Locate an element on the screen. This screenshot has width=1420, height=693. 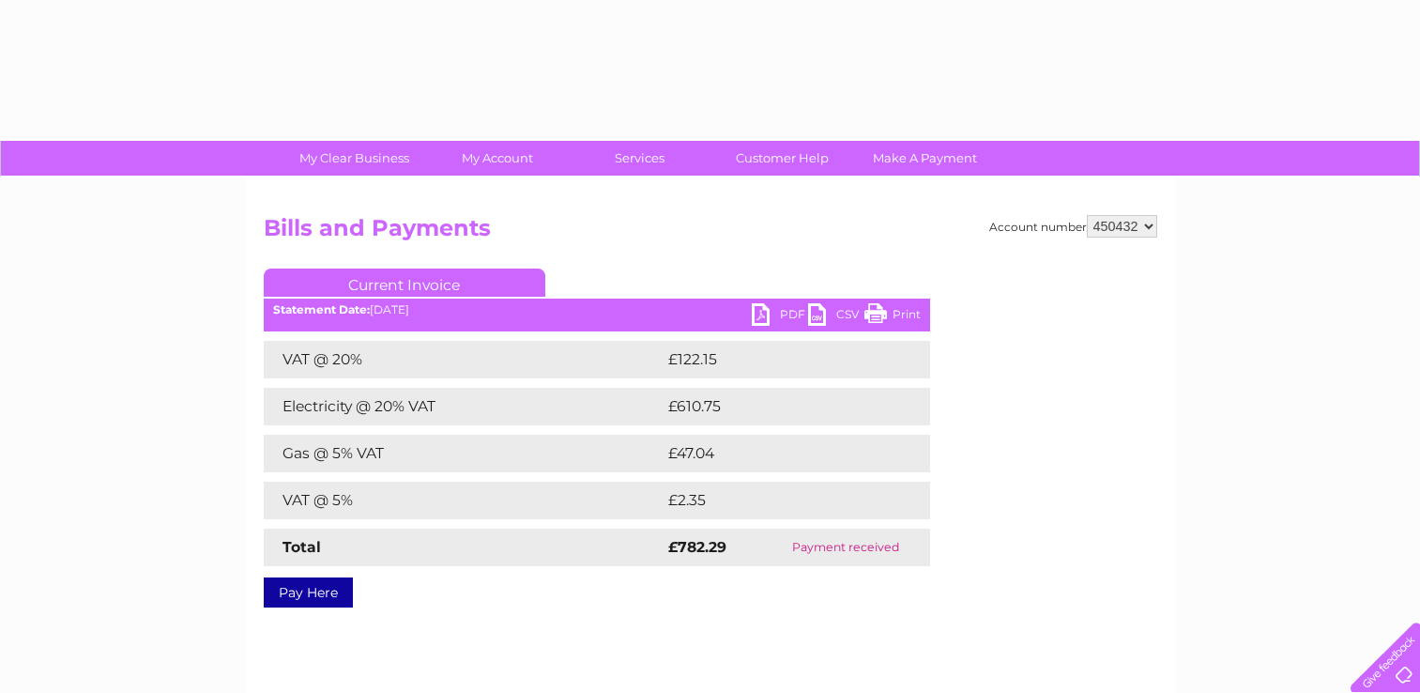
a: My Account is located at coordinates (496, 158).